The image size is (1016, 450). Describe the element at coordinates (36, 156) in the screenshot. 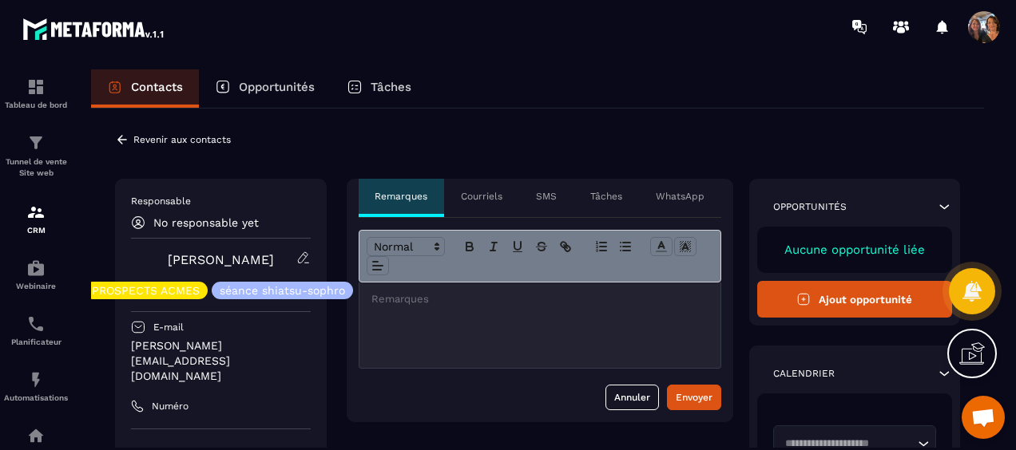

I see `a: formationformationTunnel de vente Site web` at that location.